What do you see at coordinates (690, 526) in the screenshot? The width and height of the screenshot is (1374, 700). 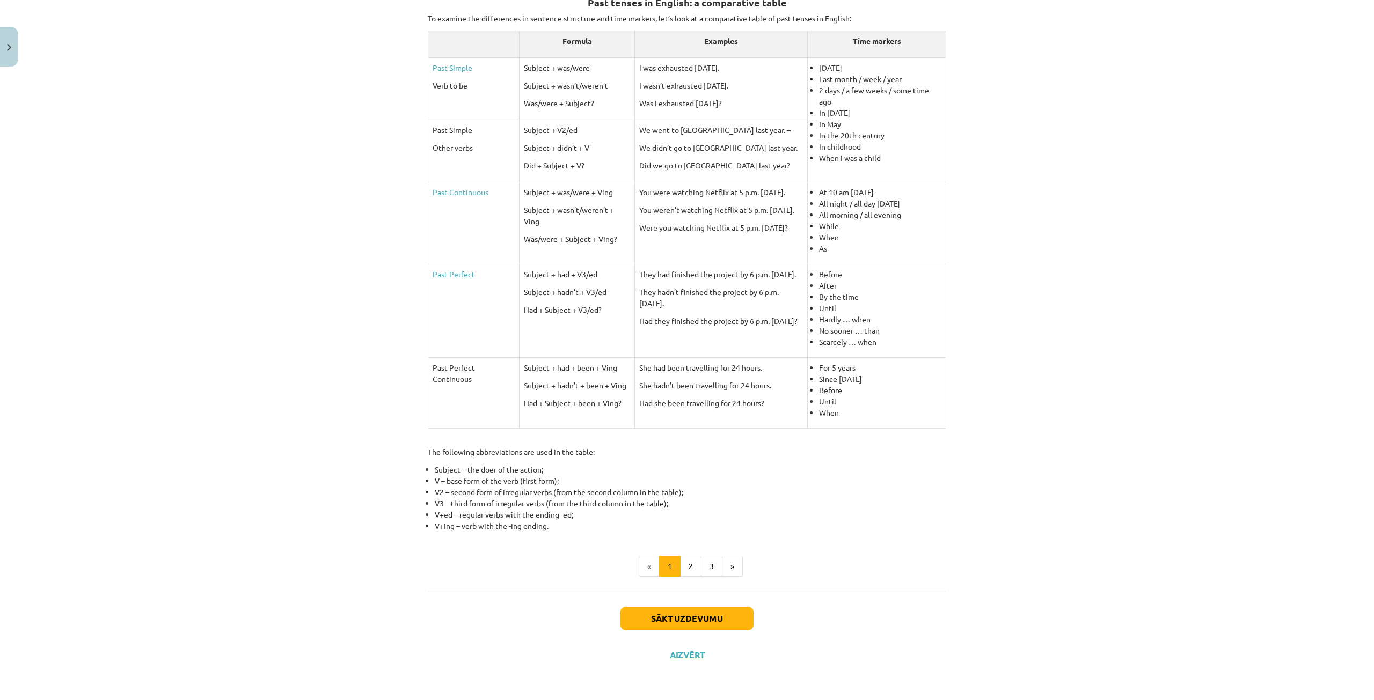 I see `li: V+ing – verb with the -ing ending.` at bounding box center [690, 526].